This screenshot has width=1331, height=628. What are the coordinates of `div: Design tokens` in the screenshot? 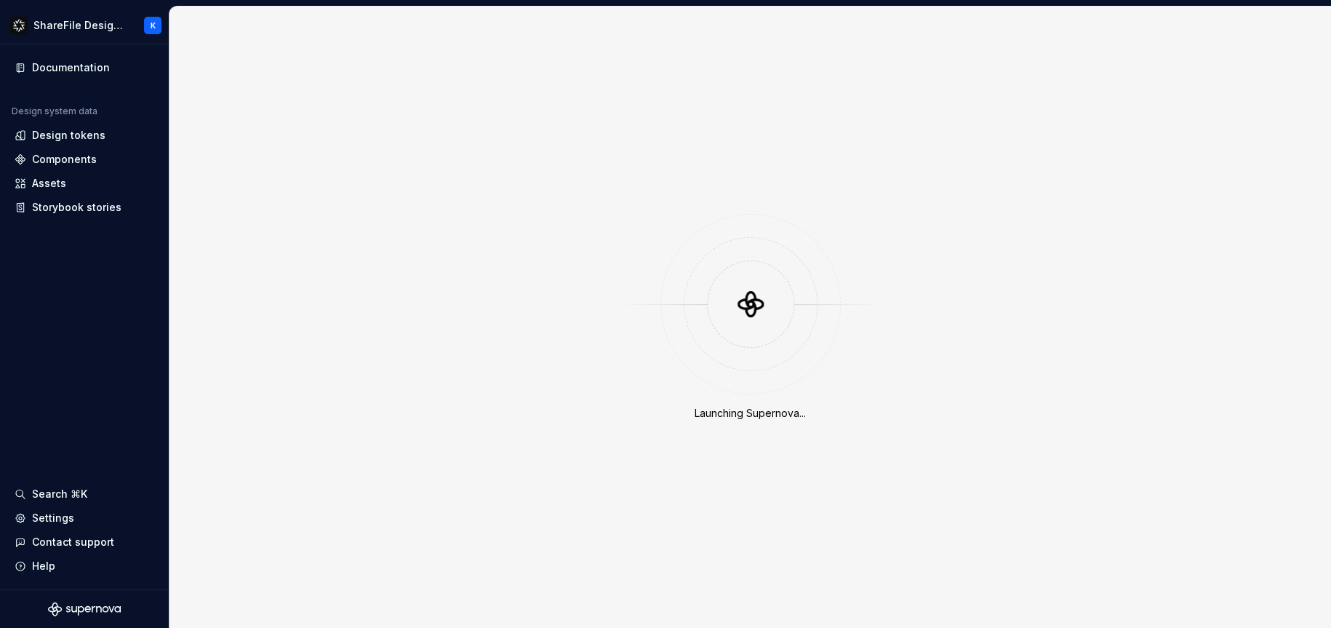 It's located at (68, 135).